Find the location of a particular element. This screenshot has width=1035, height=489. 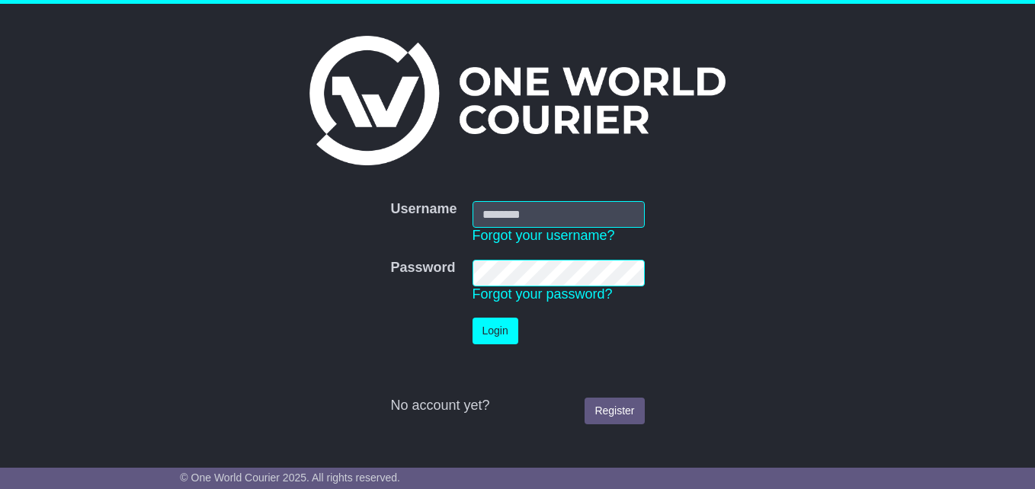

img: One World is located at coordinates (517, 101).